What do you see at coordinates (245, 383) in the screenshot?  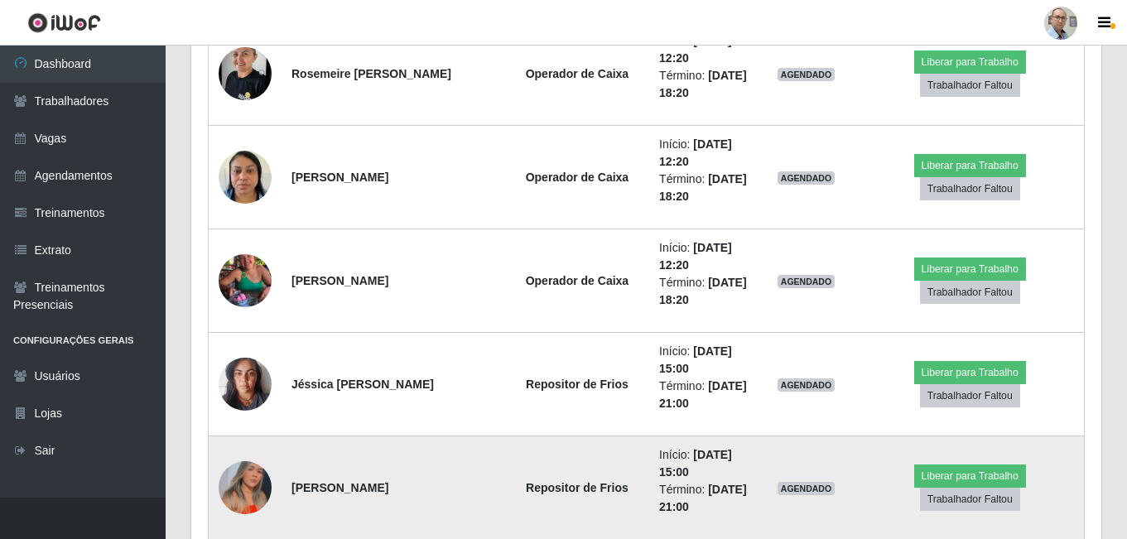 I see `img: 1725457608338.jpeg` at bounding box center [245, 383].